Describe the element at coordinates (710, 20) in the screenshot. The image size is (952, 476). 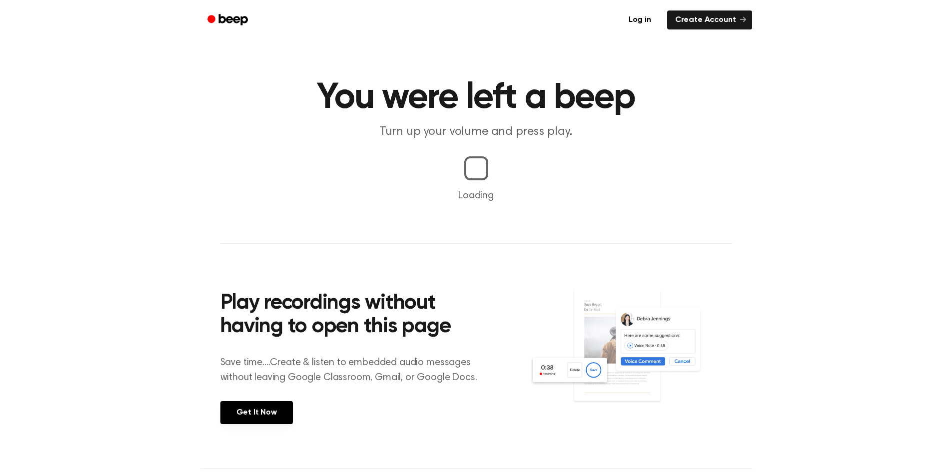
I see `a: Create Account` at that location.